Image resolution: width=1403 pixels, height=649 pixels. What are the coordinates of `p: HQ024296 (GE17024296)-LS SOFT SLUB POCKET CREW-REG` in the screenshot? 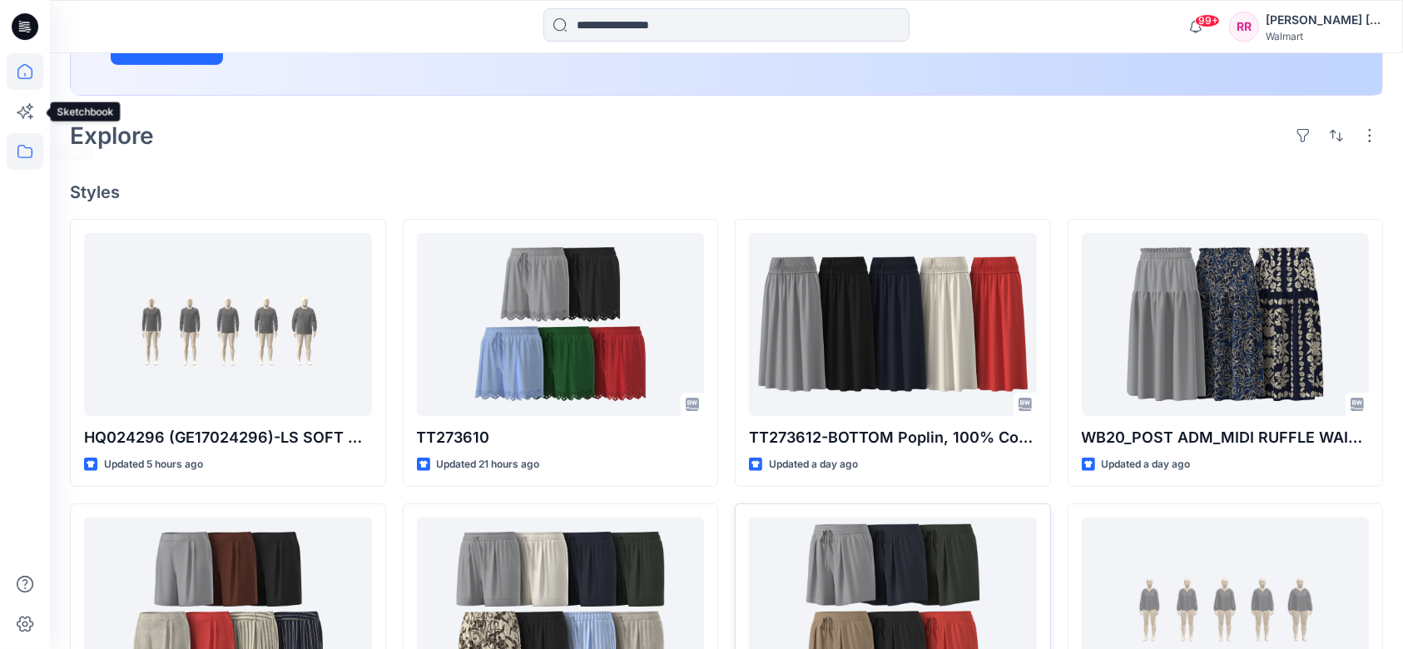 It's located at (228, 438).